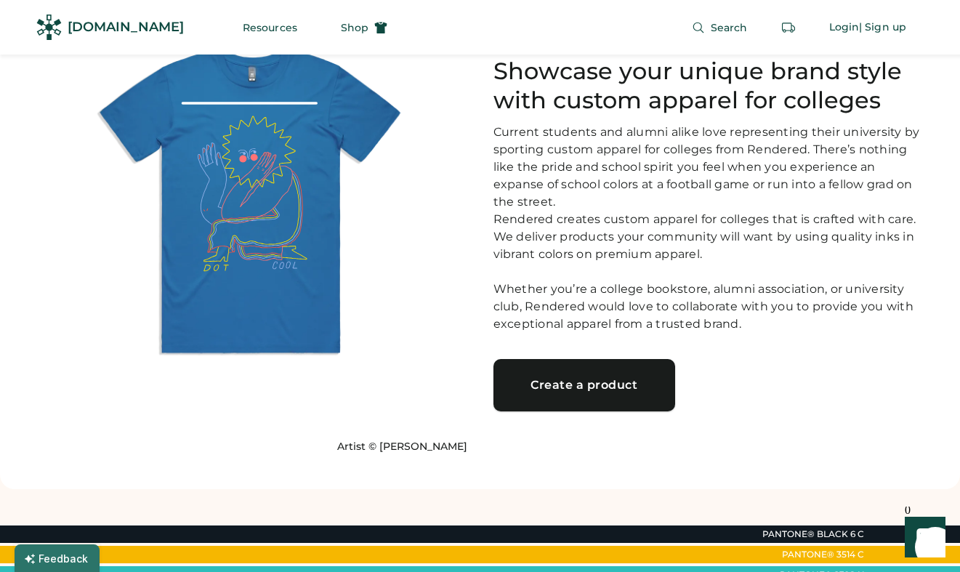 This screenshot has width=960, height=572. I want to click on span: Search, so click(729, 28).